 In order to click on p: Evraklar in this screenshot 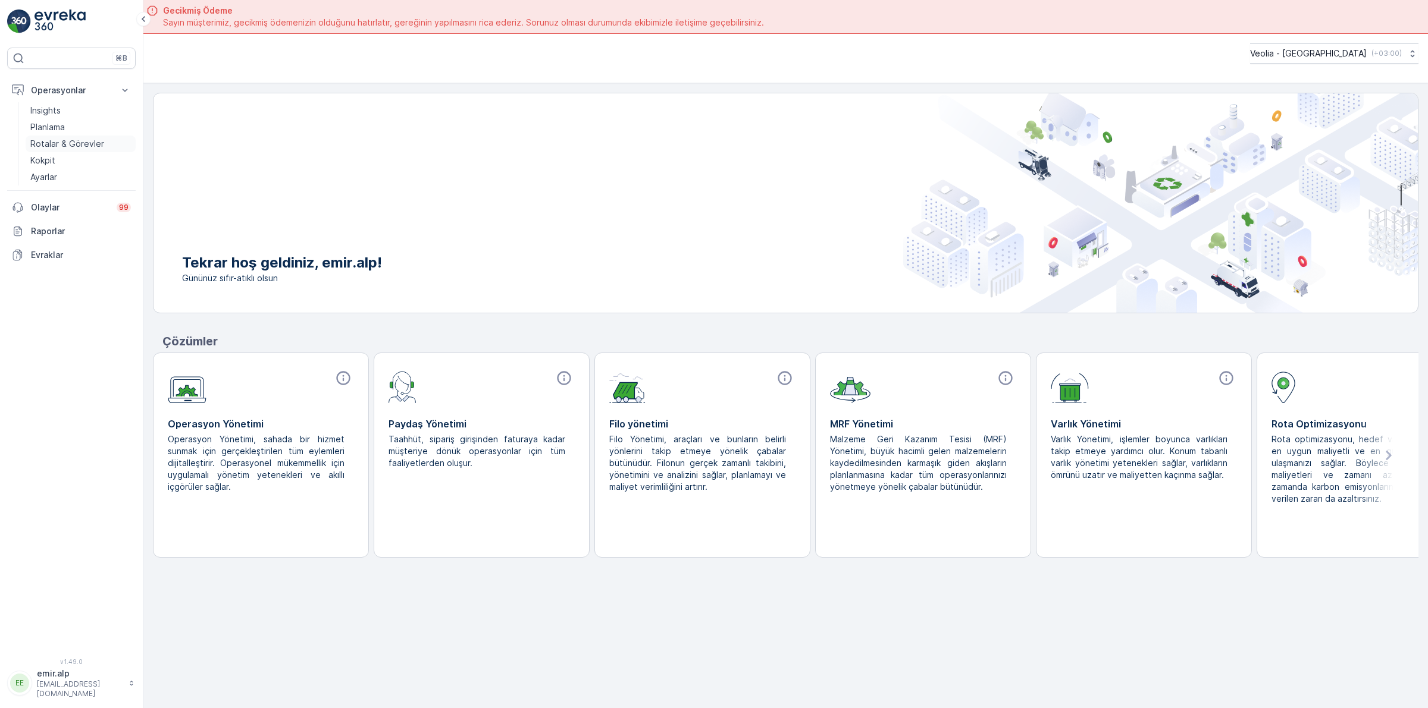, I will do `click(81, 255)`.